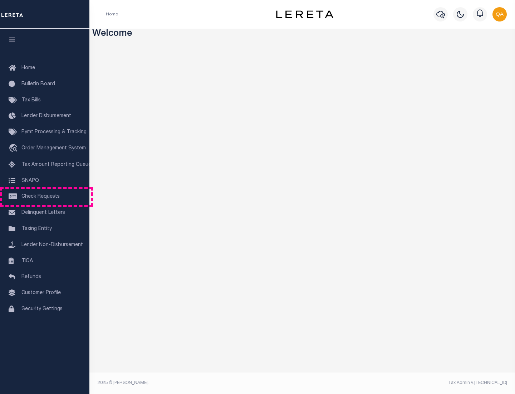 The width and height of the screenshot is (515, 394). Describe the element at coordinates (31, 277) in the screenshot. I see `span: Refunds` at that location.